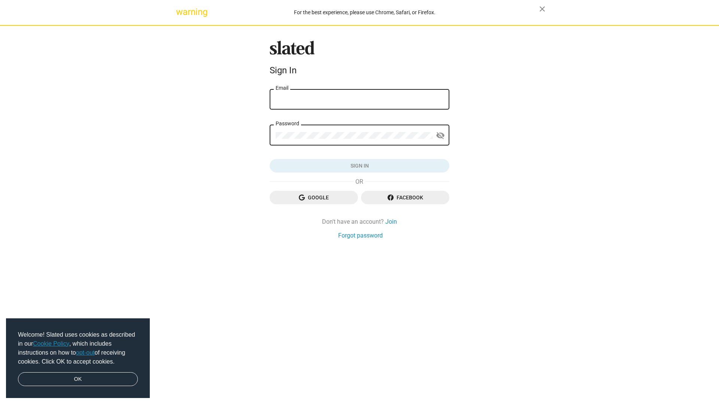 Image resolution: width=719 pixels, height=404 pixels. What do you see at coordinates (78, 348) in the screenshot?
I see `span: Welcome! Slated uses cookies as described in our , which includes instructions on how to of recei...` at bounding box center [78, 348].